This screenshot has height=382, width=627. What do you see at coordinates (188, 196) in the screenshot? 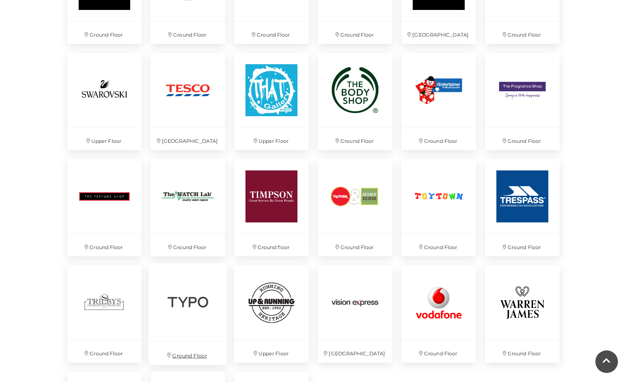
I see `img: The Watch Lab at Festival Place, Basingstoke.` at bounding box center [188, 196].